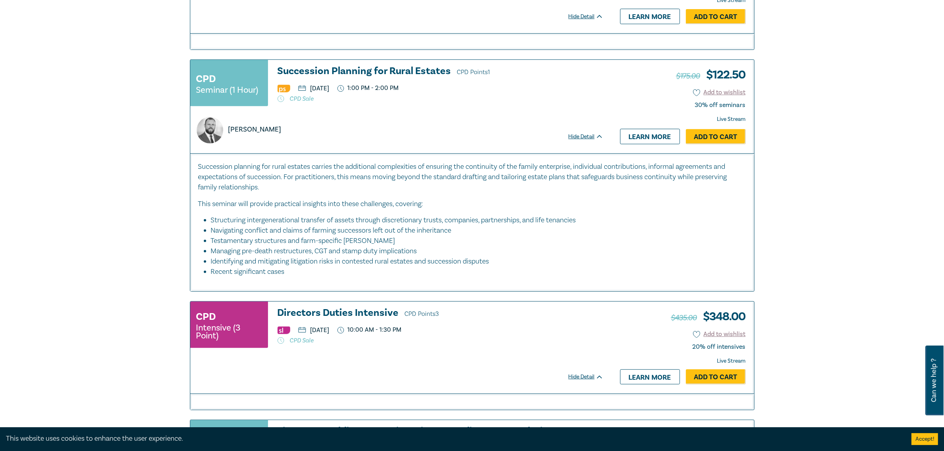  I want to click on div: This website uses cookies to enhance the user experience., so click(453, 439).